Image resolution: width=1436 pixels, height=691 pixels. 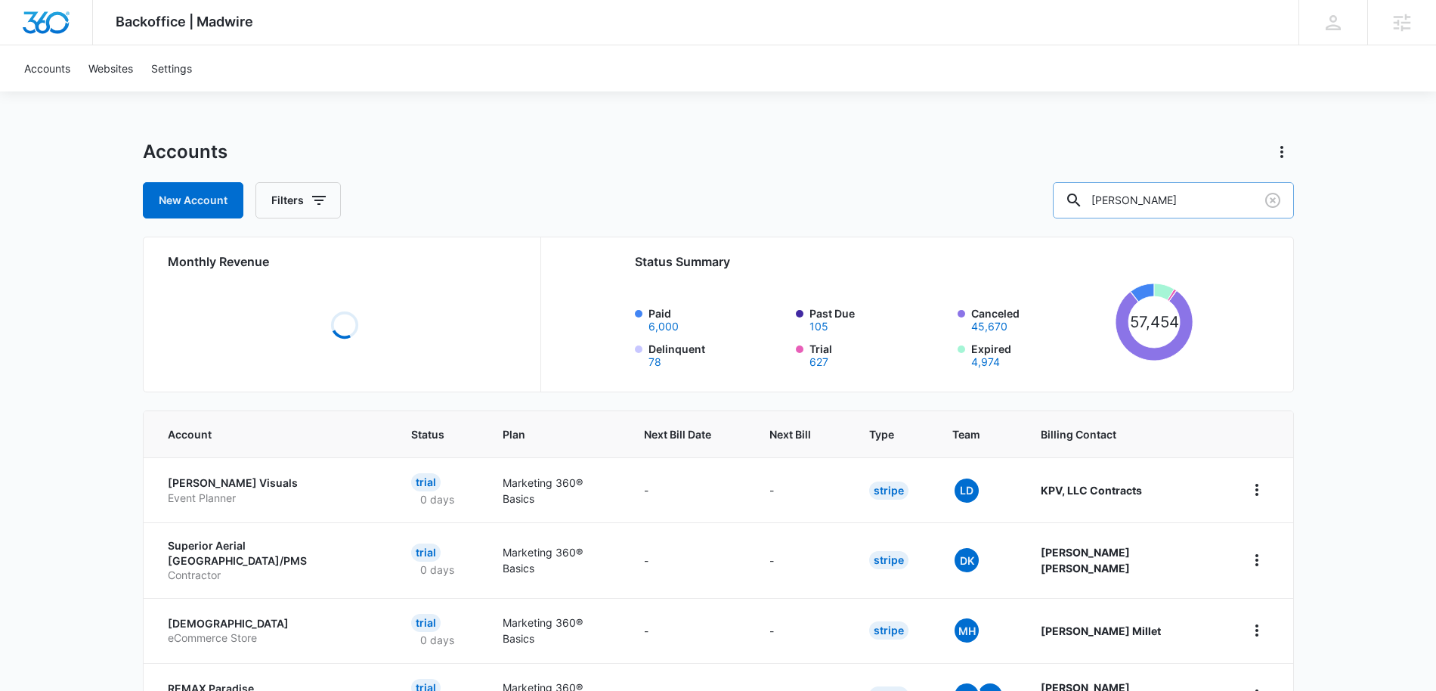 What do you see at coordinates (298, 200) in the screenshot?
I see `button: Filters` at bounding box center [298, 200].